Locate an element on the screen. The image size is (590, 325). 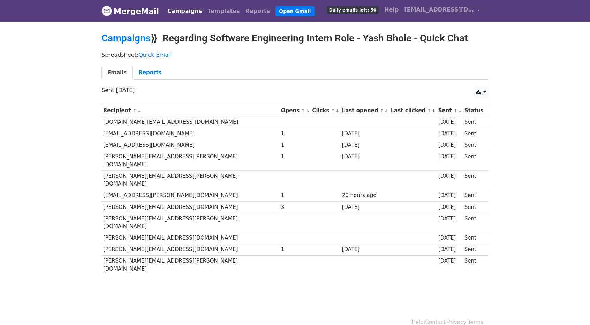
a: Daily emails left: 50 is located at coordinates (352, 10).